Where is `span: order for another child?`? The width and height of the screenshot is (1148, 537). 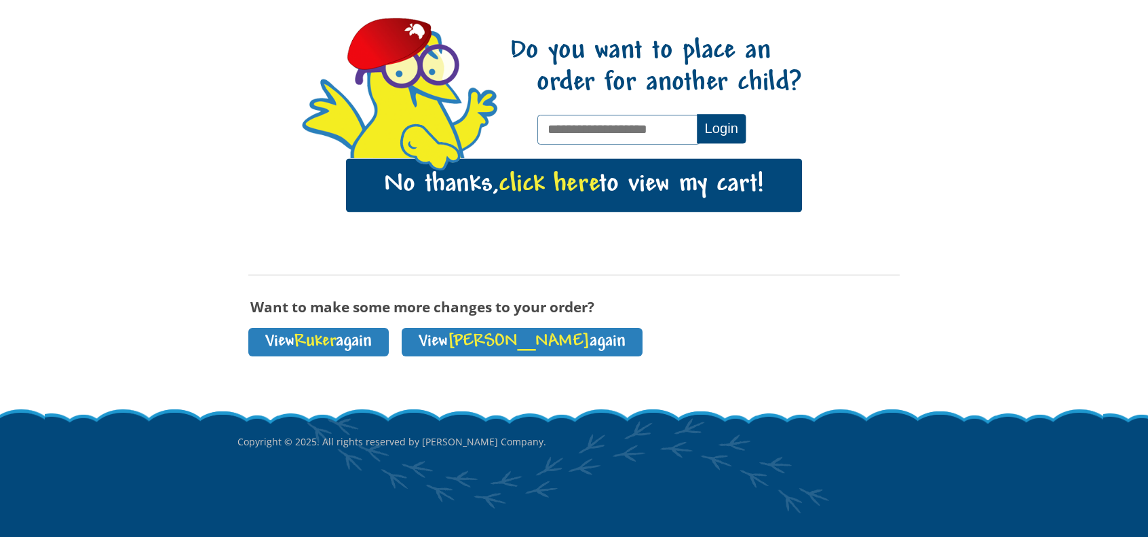 span: order for another child? is located at coordinates (656, 83).